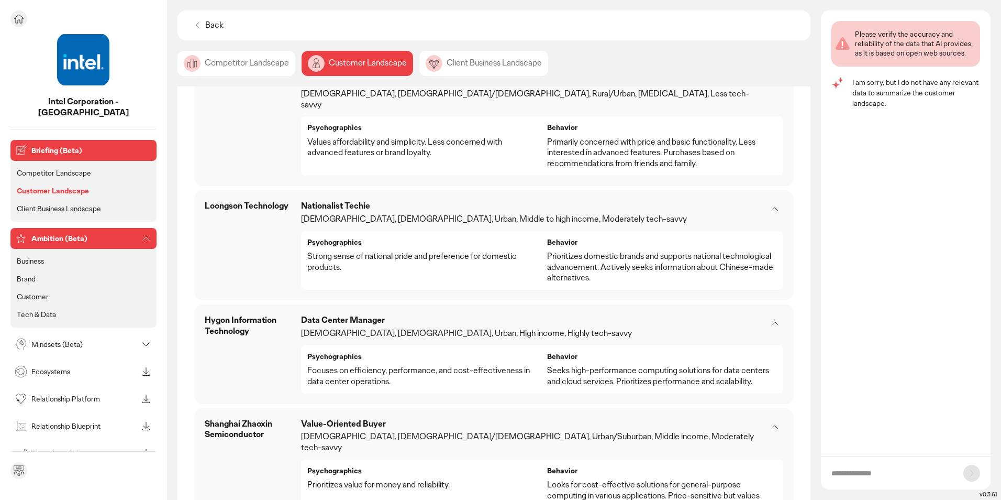 The height and width of the screenshot is (500, 1001). What do you see at coordinates (84, 238) in the screenshot?
I see `p: Ambition (Beta)` at bounding box center [84, 238].